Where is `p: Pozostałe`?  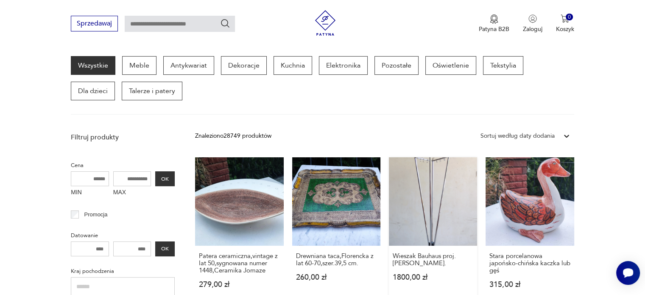 p: Pozostałe is located at coordinates (397, 65).